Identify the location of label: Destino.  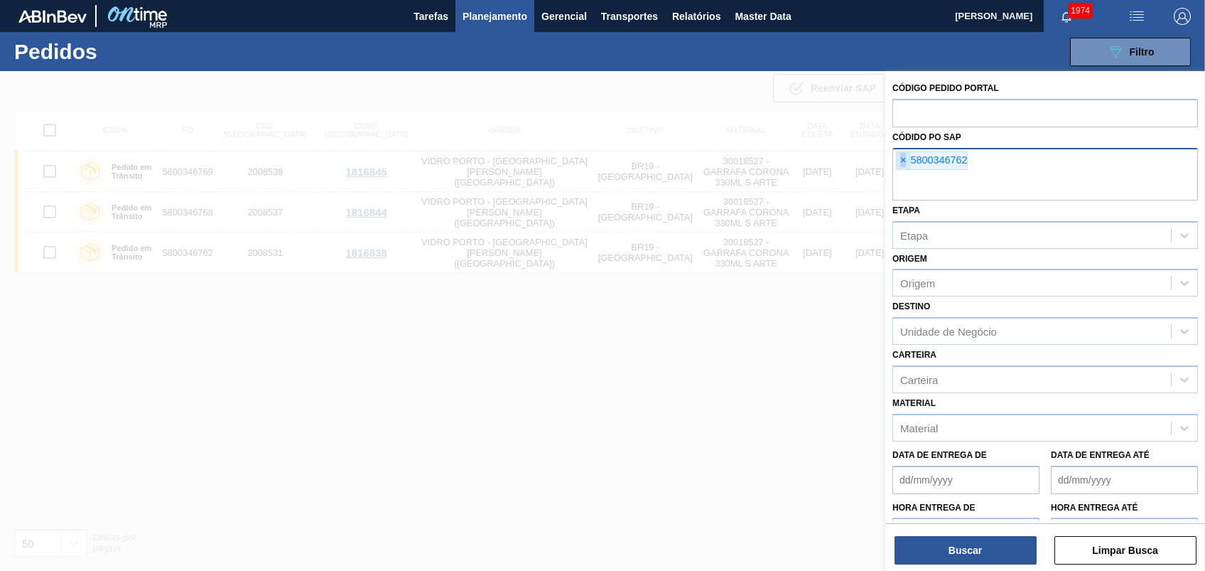
(911, 306).